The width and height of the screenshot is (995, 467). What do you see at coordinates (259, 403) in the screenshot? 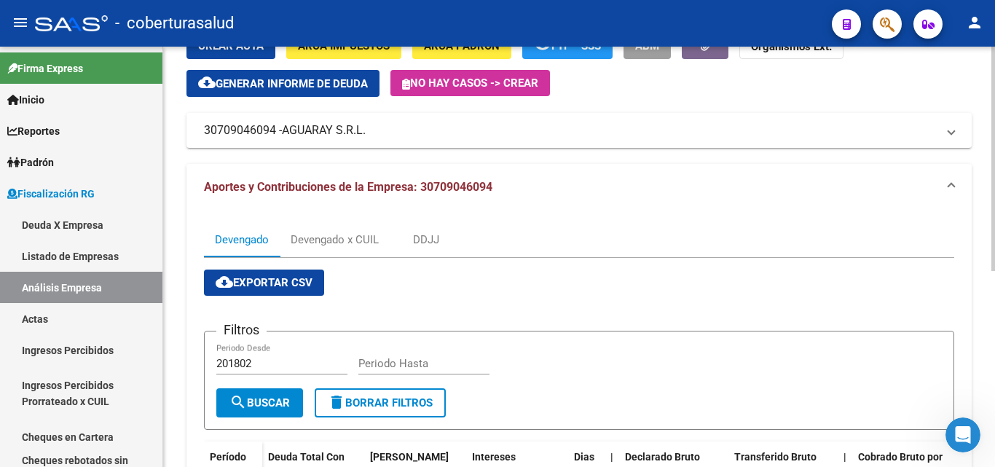
I see `span: Buscar` at bounding box center [259, 403].